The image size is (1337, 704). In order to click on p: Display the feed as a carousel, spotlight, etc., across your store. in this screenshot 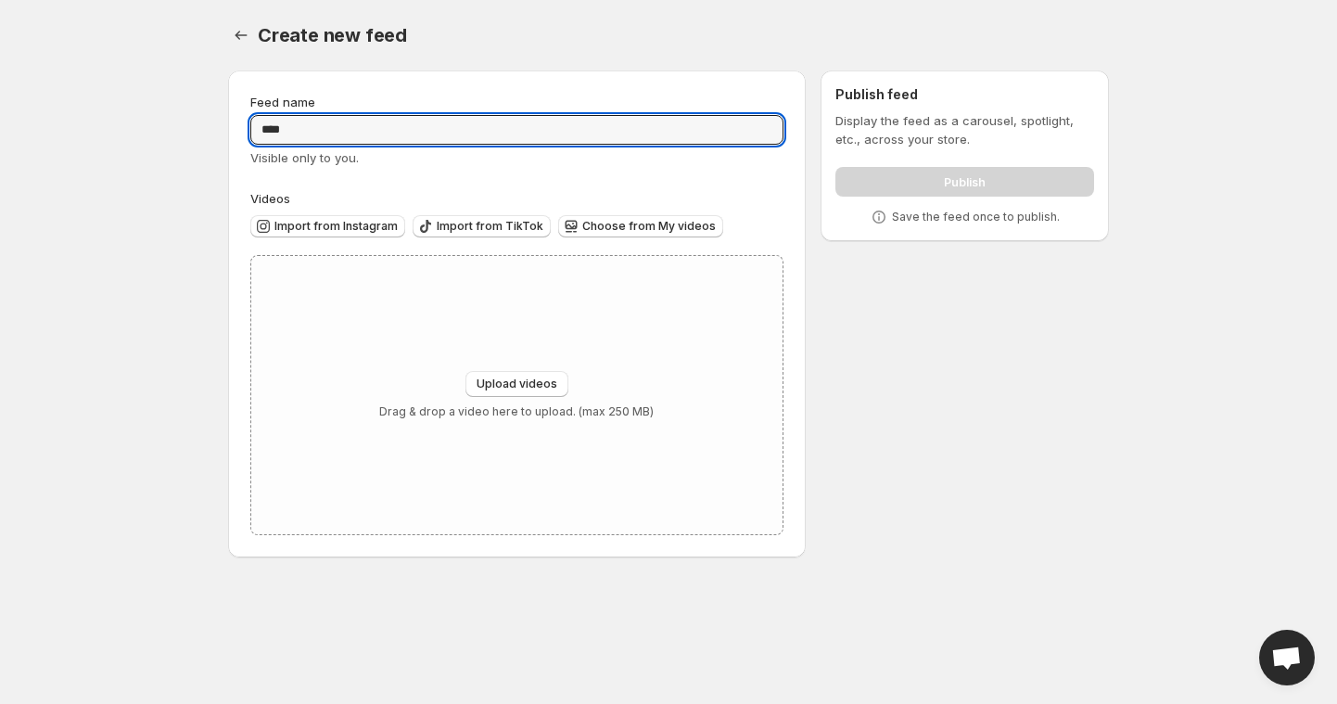, I will do `click(964, 130)`.